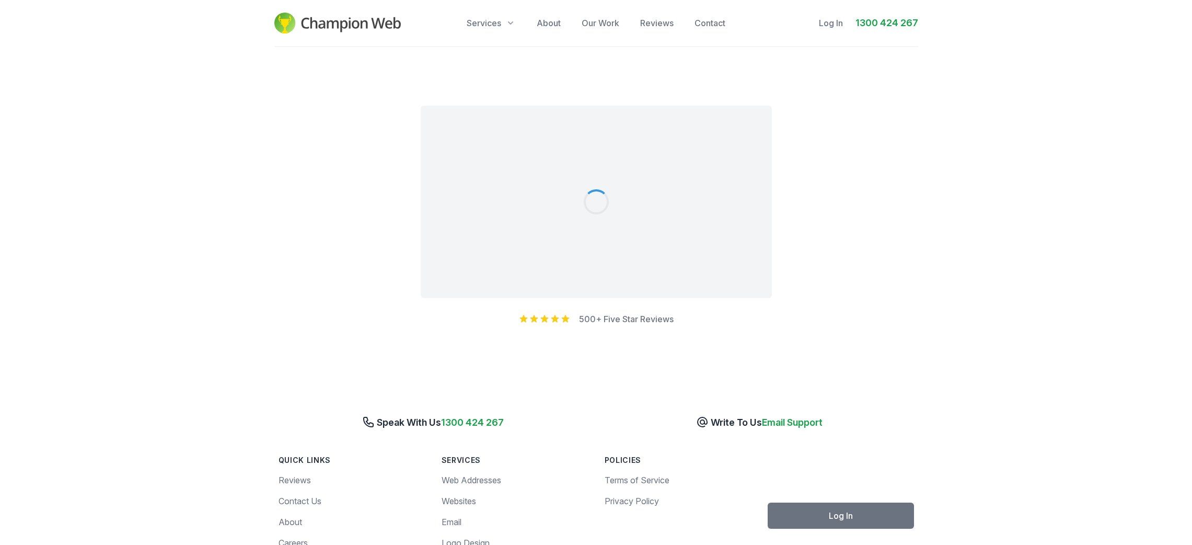 The width and height of the screenshot is (1192, 545). Describe the element at coordinates (515, 460) in the screenshot. I see `h3: Services` at that location.